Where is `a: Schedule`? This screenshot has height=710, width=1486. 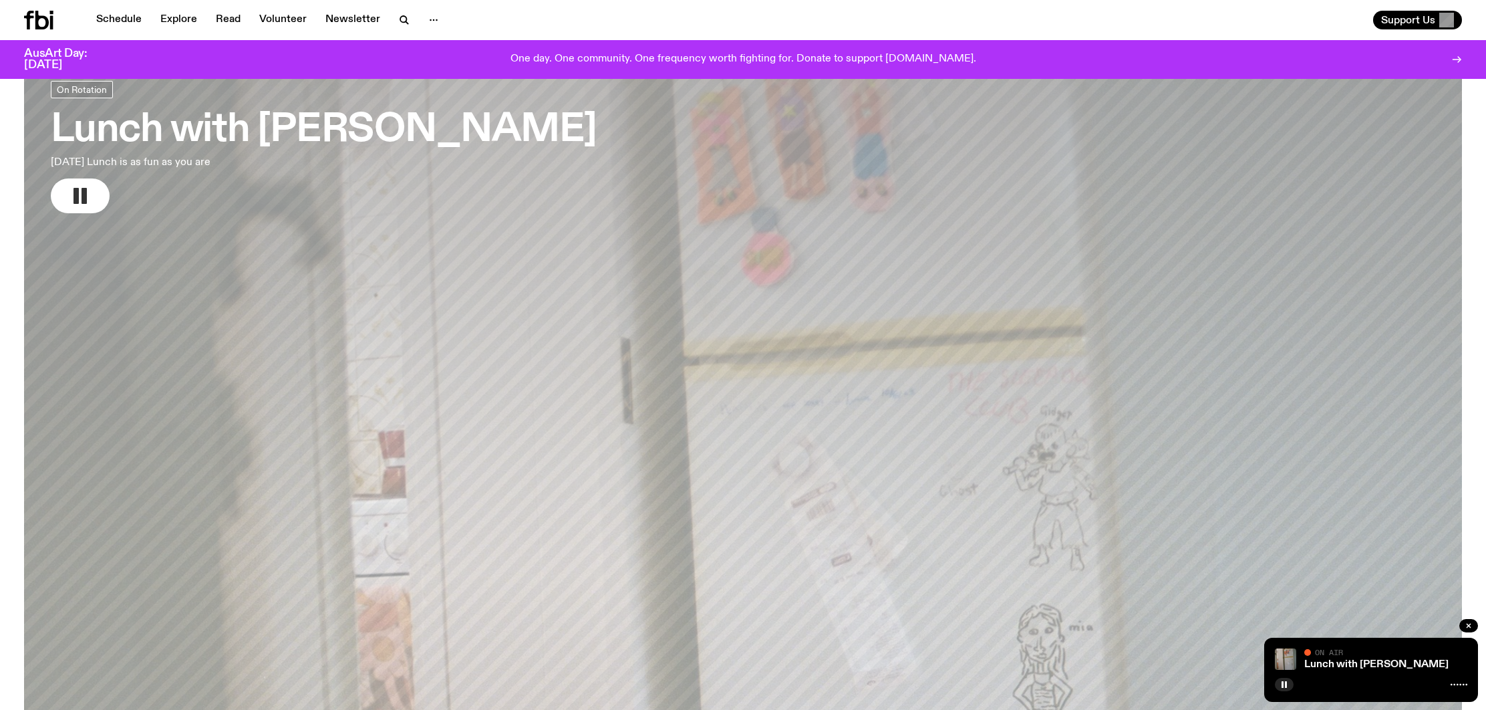 a: Schedule is located at coordinates (119, 20).